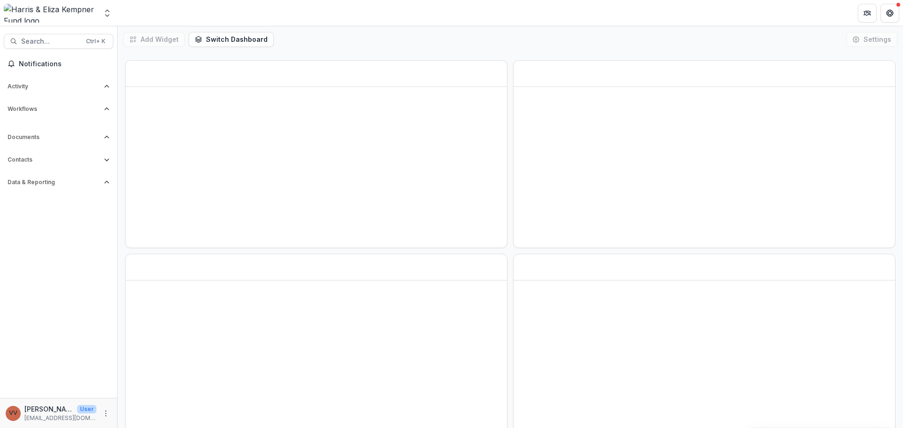  What do you see at coordinates (58, 182) in the screenshot?
I see `button: Open Data & Reporting` at bounding box center [58, 182].